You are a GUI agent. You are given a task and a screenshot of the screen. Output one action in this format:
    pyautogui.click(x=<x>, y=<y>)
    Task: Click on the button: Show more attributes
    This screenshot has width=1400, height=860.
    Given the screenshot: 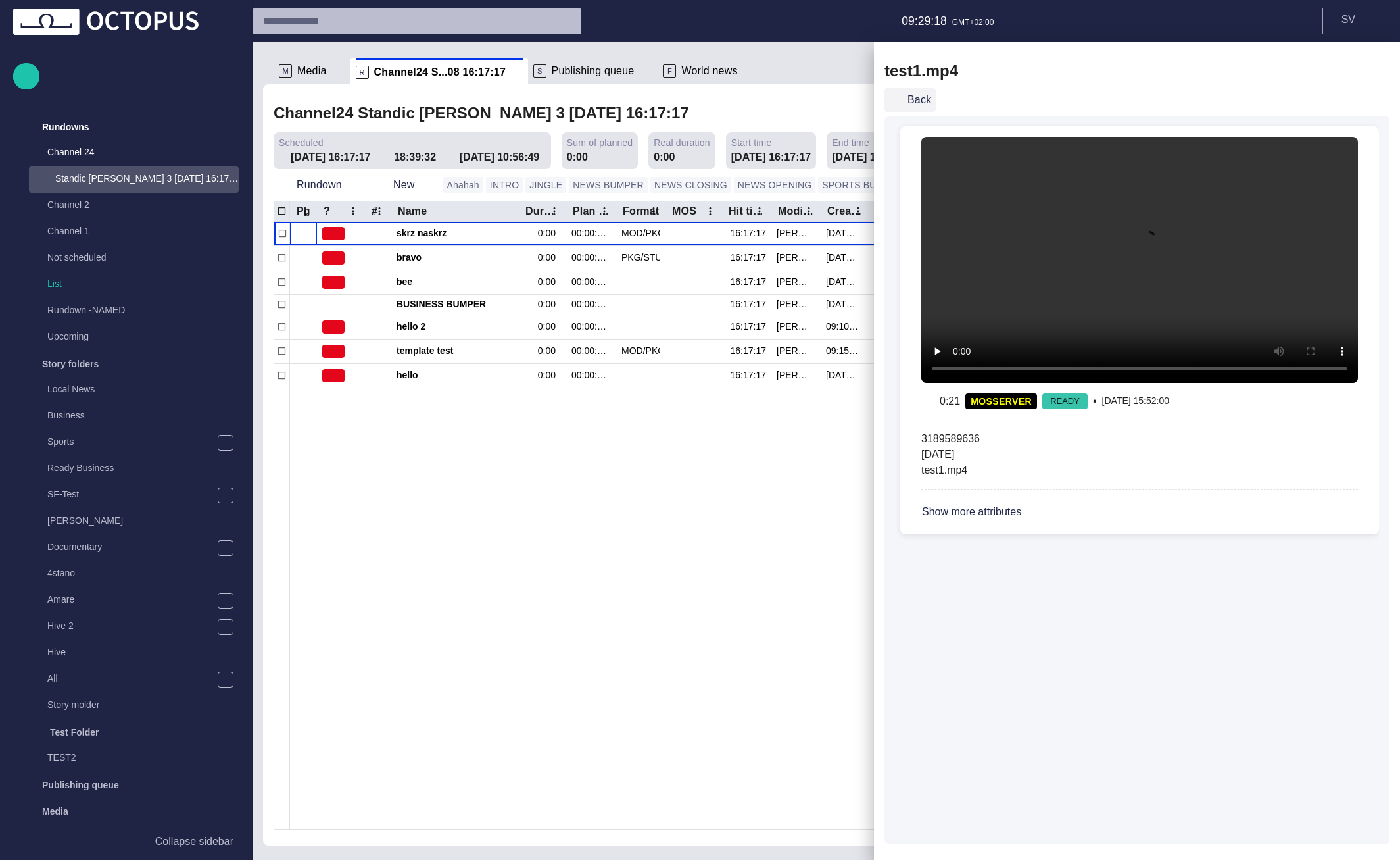 What is the action you would take?
    pyautogui.click(x=986, y=512)
    